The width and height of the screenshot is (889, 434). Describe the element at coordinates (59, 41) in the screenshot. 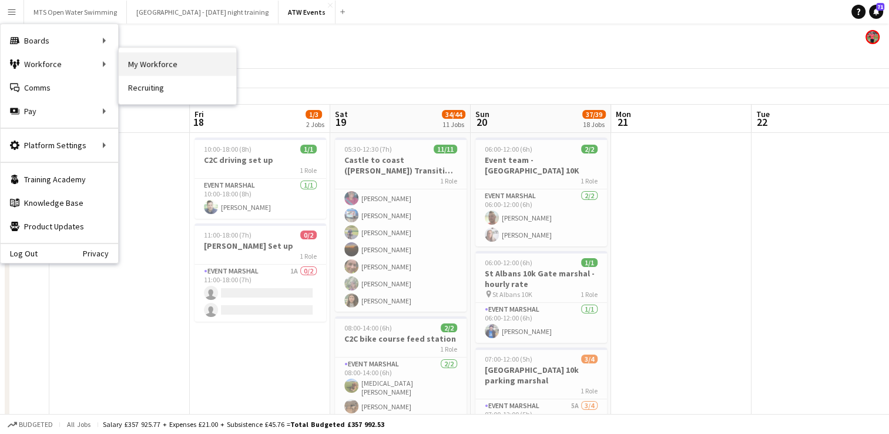

I see `div: Boards` at that location.